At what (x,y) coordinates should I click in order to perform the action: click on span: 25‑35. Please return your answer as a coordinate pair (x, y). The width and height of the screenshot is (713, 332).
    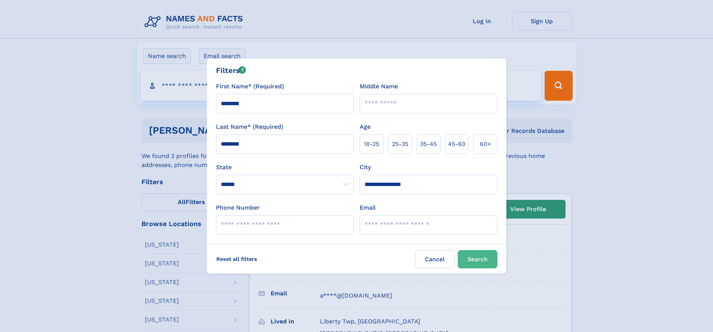
    Looking at the image, I should click on (400, 144).